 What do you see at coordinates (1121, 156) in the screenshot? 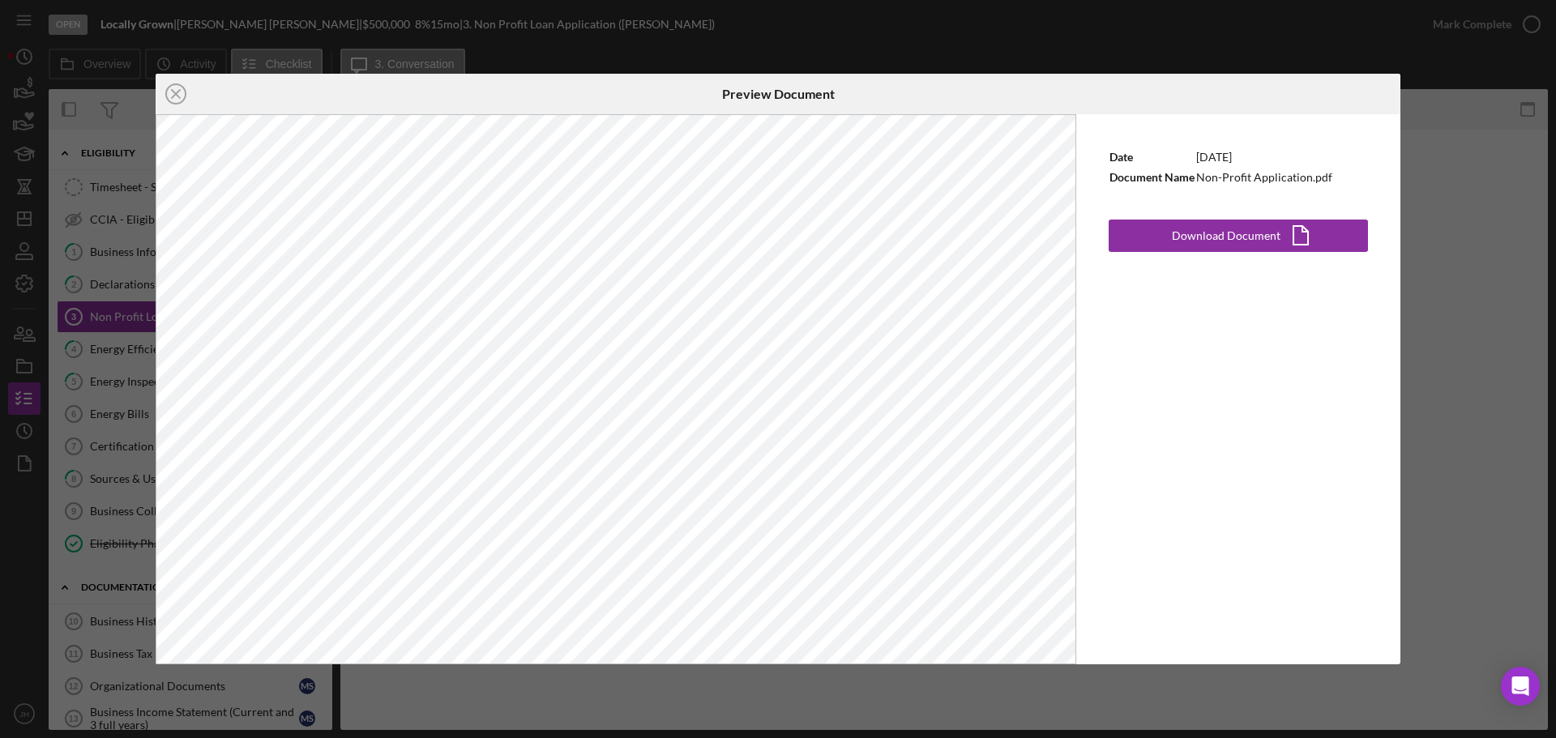
I see `b: Date` at bounding box center [1121, 156].